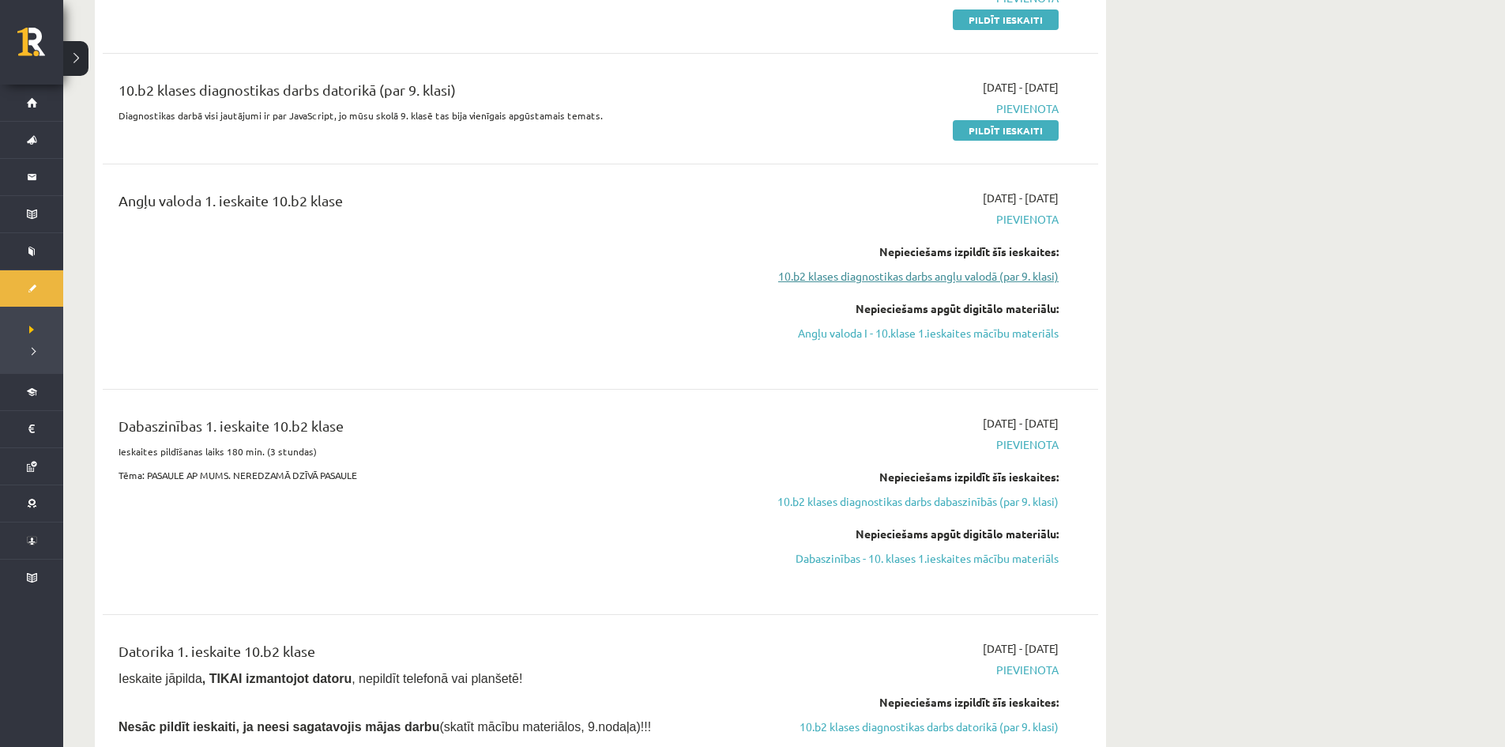 This screenshot has width=1505, height=747. Describe the element at coordinates (277, 678) in the screenshot. I see `b: , TIKAI izmantojot datoru` at that location.